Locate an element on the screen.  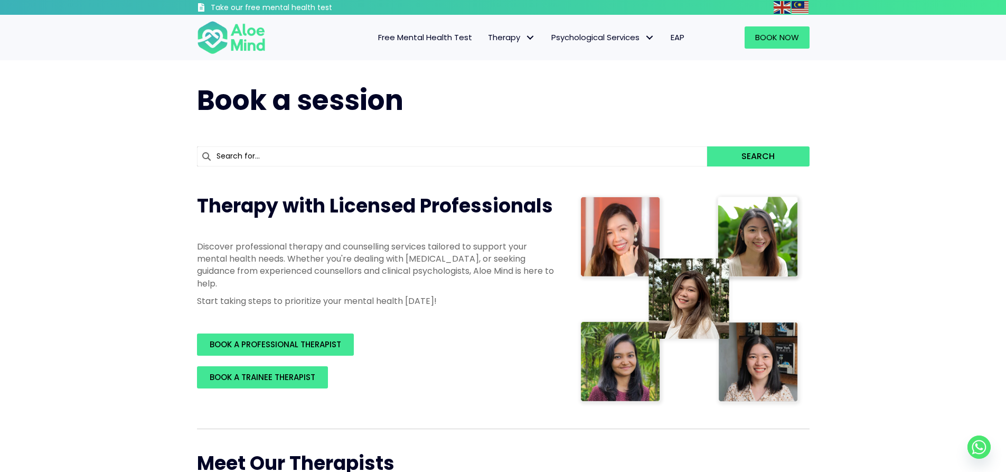
button: Search is located at coordinates (758, 156).